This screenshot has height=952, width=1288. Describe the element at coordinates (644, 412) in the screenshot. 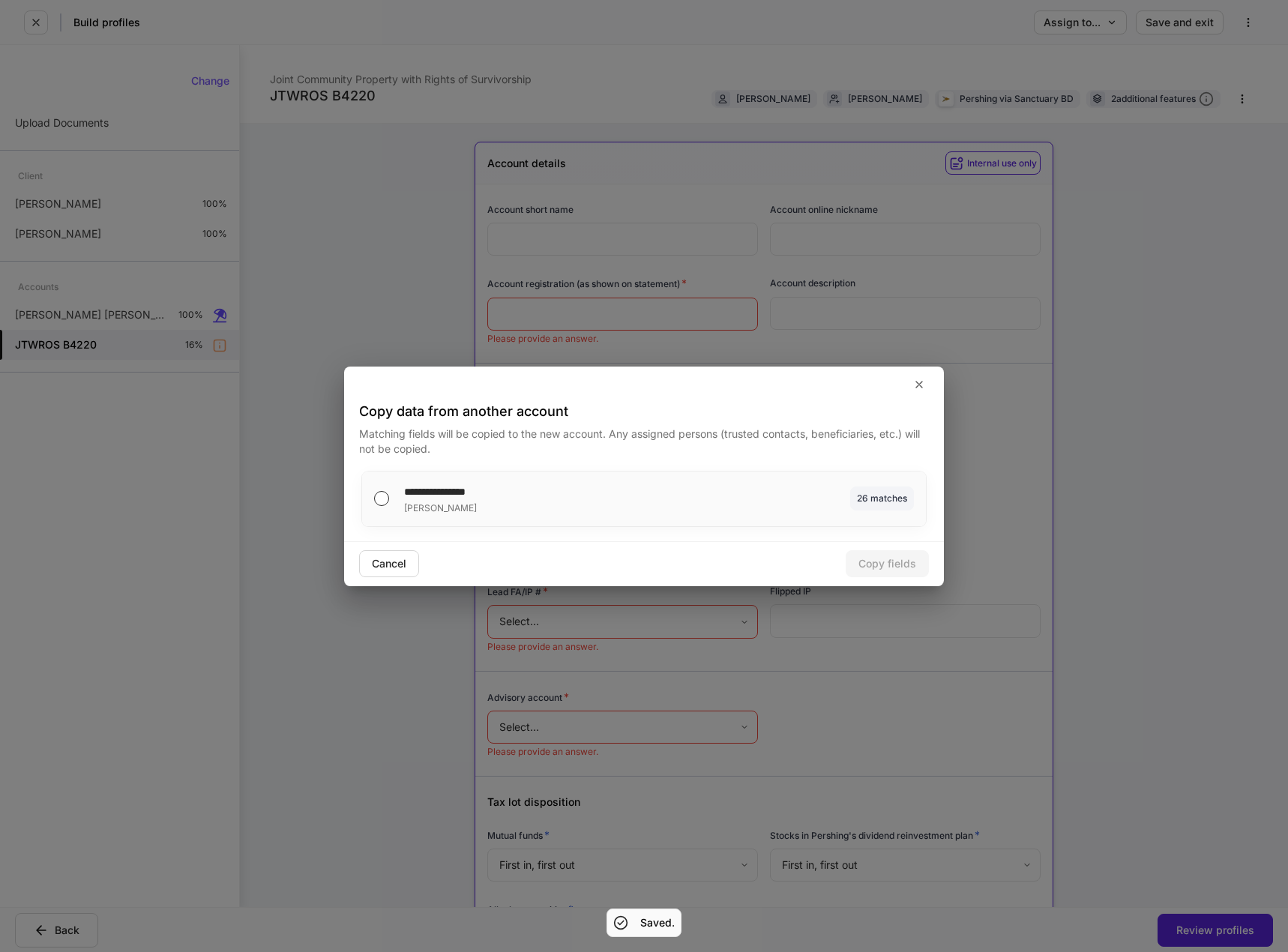

I see `h4: Copy data from another account` at that location.